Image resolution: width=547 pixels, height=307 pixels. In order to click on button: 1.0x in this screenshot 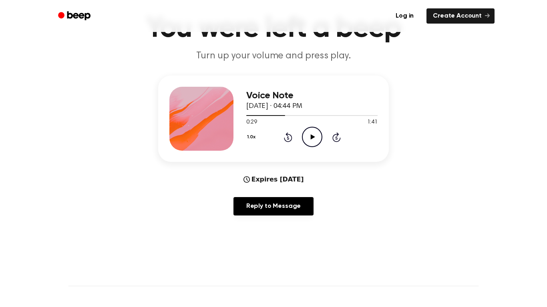, I will do `click(252, 137)`.